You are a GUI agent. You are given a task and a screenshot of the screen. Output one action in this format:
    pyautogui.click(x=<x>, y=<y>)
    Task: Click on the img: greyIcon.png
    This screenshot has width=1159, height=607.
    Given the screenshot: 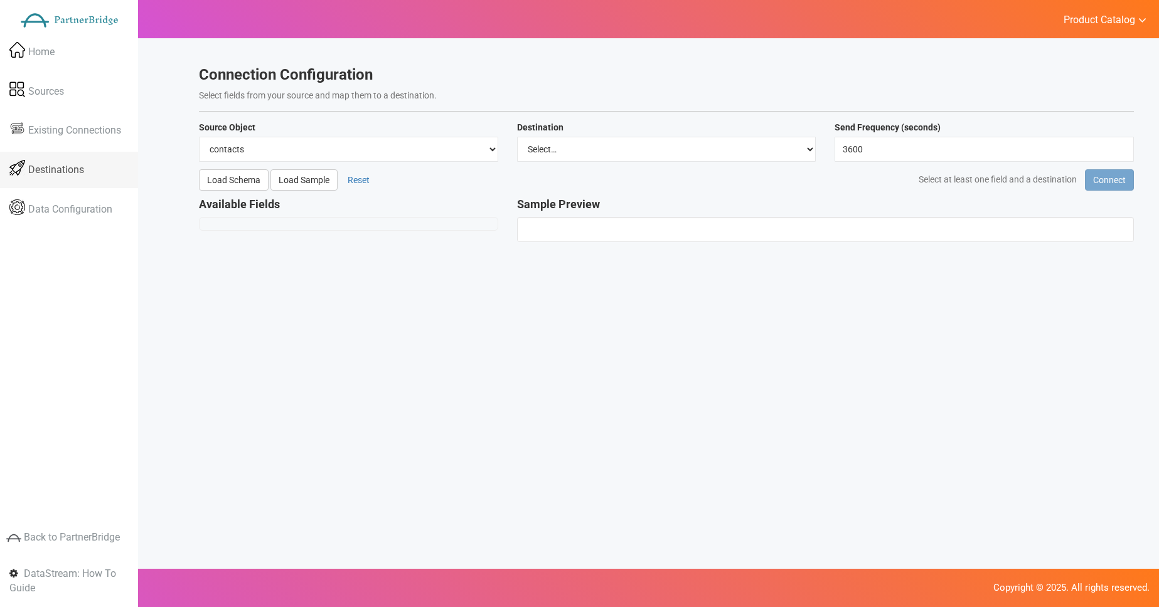 What is the action you would take?
    pyautogui.click(x=14, y=538)
    